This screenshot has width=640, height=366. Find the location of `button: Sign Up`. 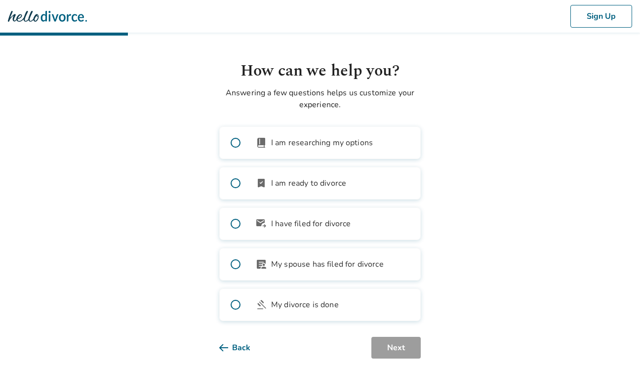

button: Sign Up is located at coordinates (601, 16).